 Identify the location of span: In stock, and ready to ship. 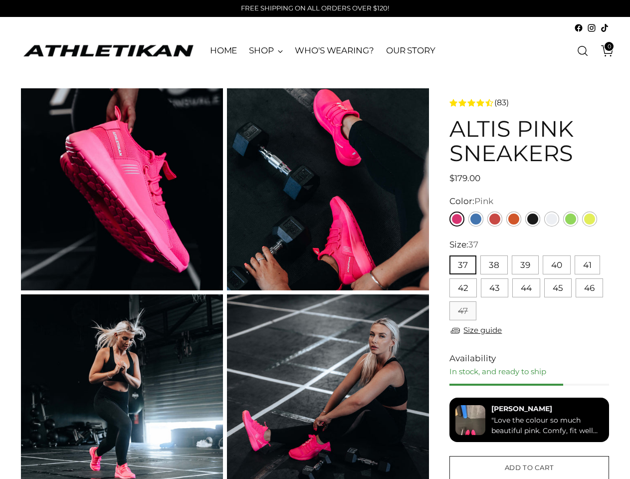
(498, 371).